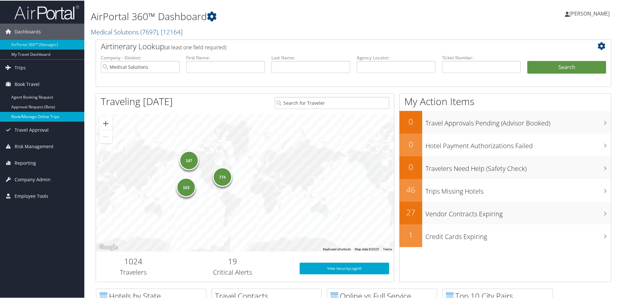 The width and height of the screenshot is (620, 298). I want to click on span: Company Admin, so click(32, 179).